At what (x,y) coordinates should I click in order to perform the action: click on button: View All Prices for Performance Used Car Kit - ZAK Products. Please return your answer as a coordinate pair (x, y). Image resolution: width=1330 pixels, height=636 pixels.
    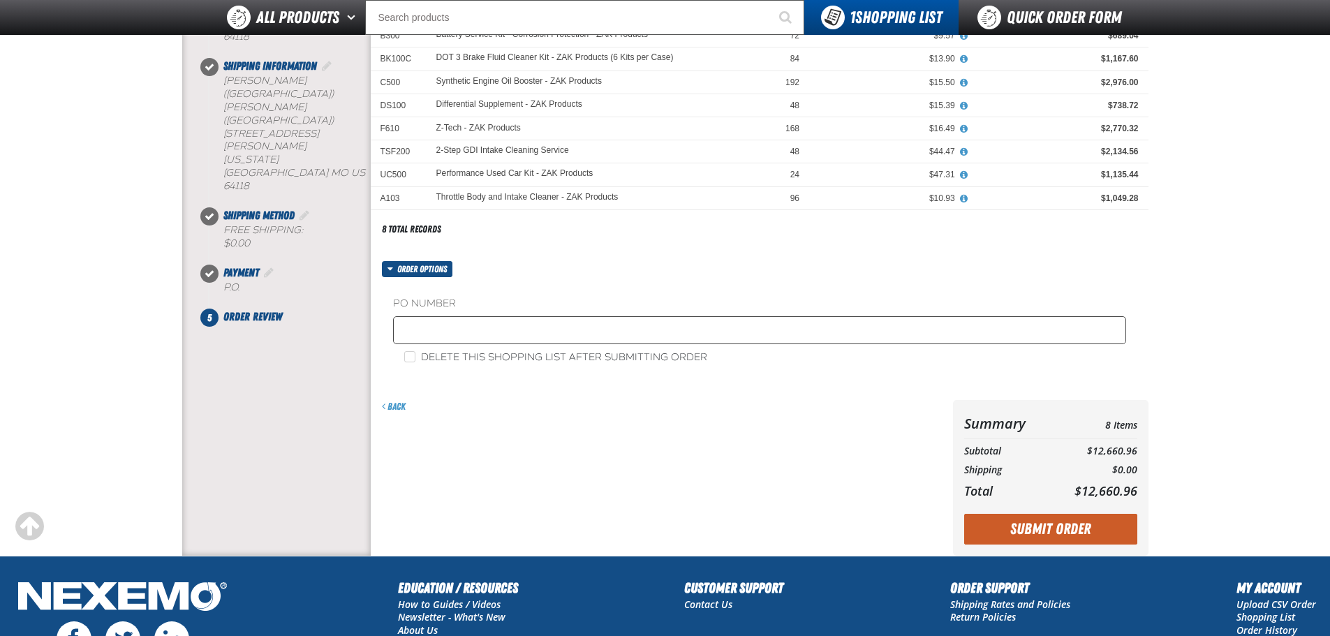
    Looking at the image, I should click on (964, 175).